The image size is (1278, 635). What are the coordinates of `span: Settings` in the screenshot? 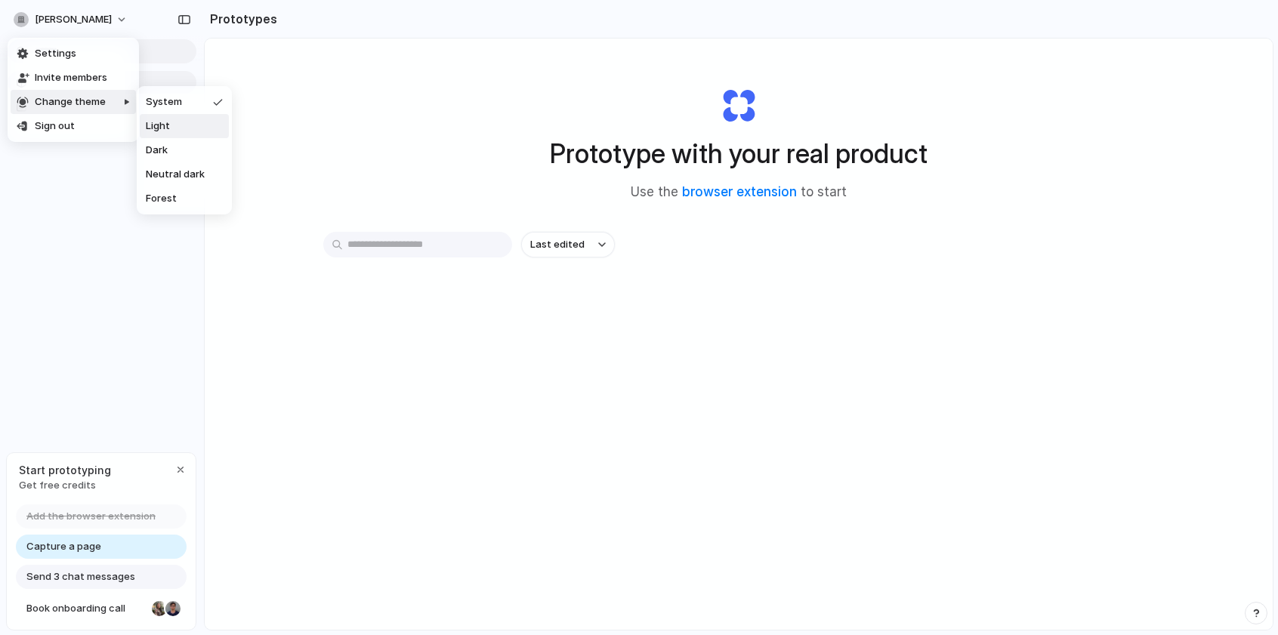 It's located at (55, 54).